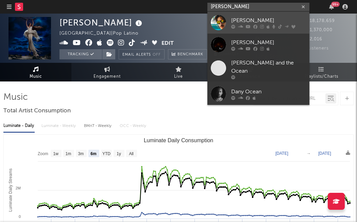 Image resolution: width=357 pixels, height=222 pixels. Describe the element at coordinates (317, 30) in the screenshot. I see `span: 1,370,000` at that location.